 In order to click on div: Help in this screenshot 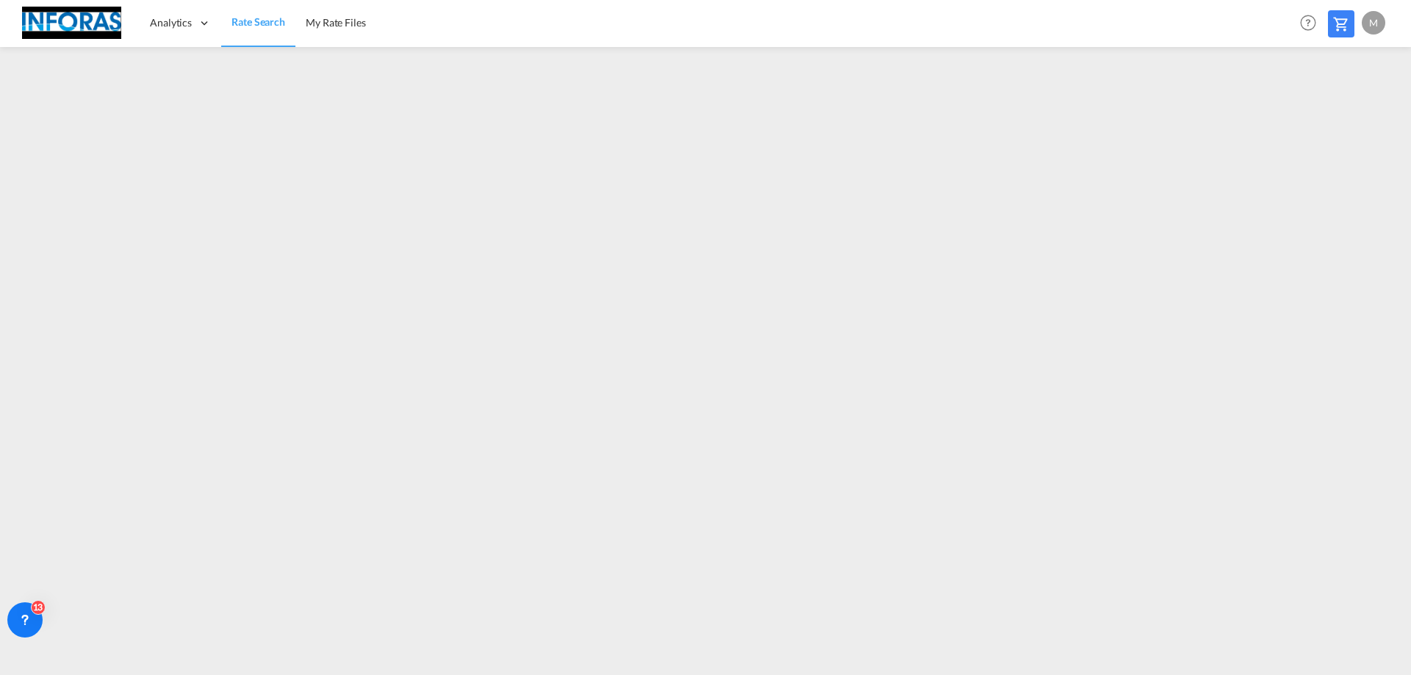, I will do `click(1311, 24)`.